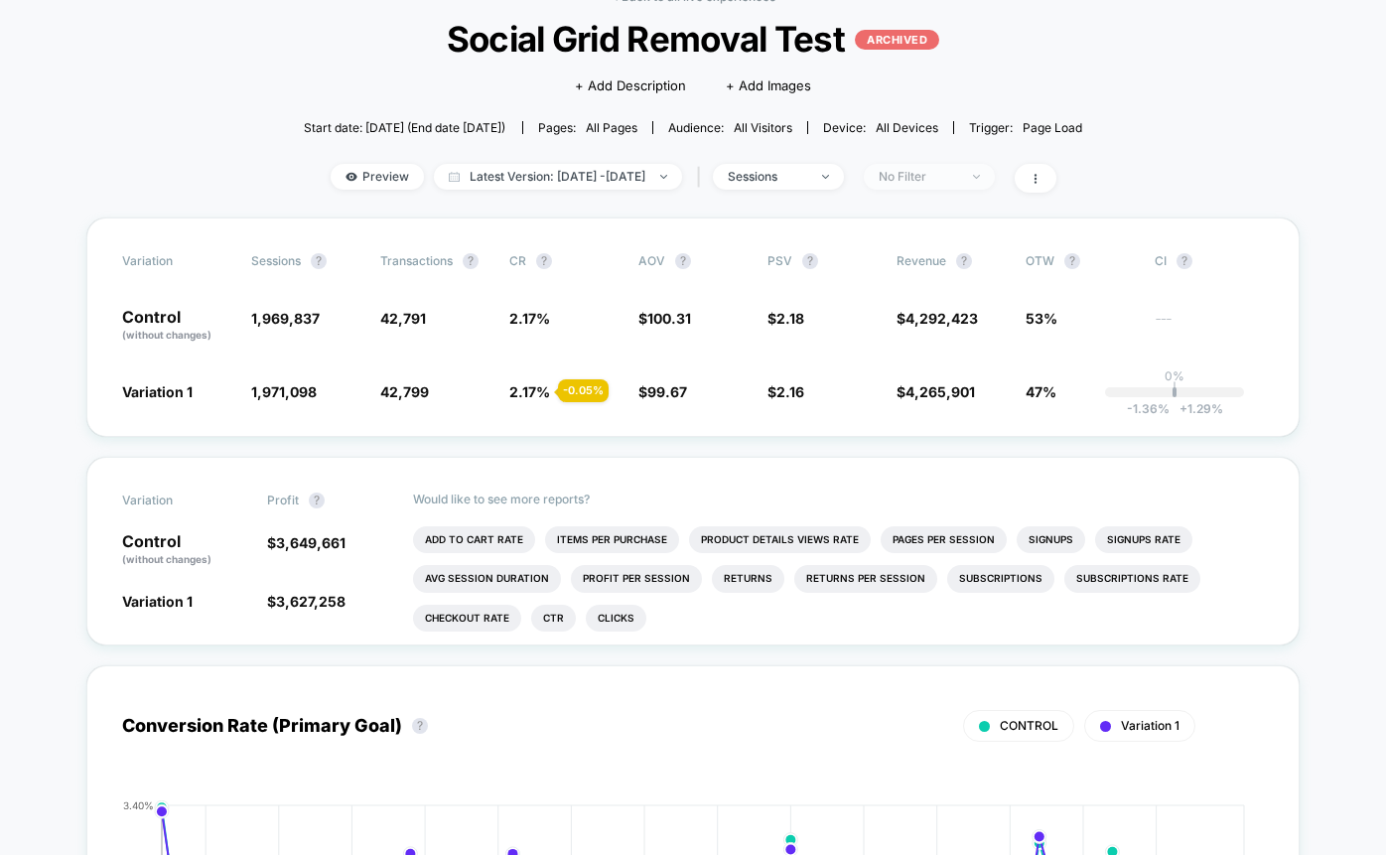 Image resolution: width=1386 pixels, height=855 pixels. I want to click on li: Signups, so click(1051, 540).